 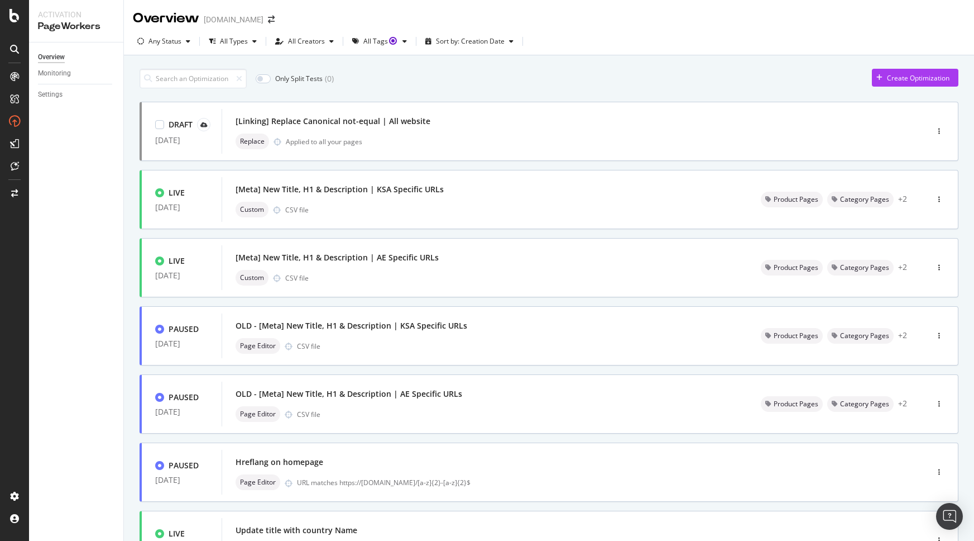 I want to click on div: OLD - [Meta] New Title, H1 & Description | AE Specific URLs, so click(x=349, y=394).